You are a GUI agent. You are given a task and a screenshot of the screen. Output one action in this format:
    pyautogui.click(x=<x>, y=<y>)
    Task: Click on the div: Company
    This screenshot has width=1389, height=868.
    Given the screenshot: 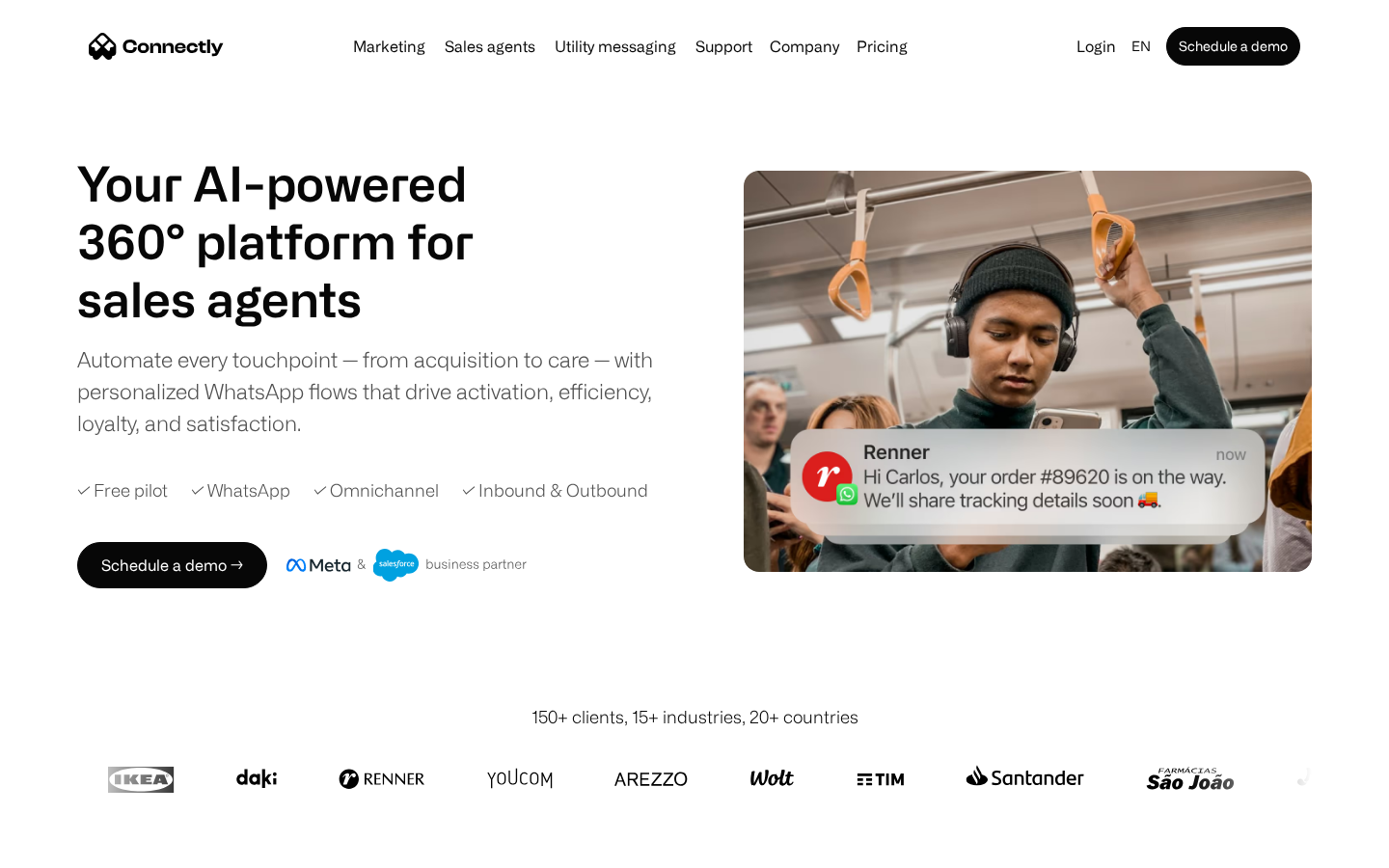 What is the action you would take?
    pyautogui.click(x=805, y=47)
    